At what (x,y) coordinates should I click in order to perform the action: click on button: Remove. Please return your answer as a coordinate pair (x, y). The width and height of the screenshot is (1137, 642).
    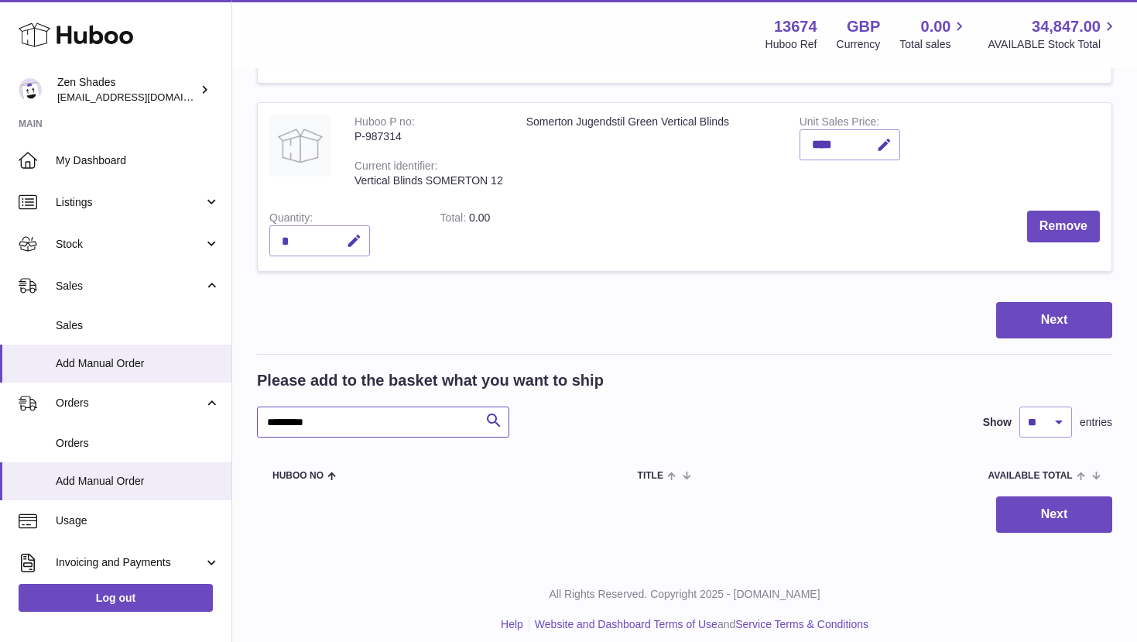
    Looking at the image, I should click on (1064, 226).